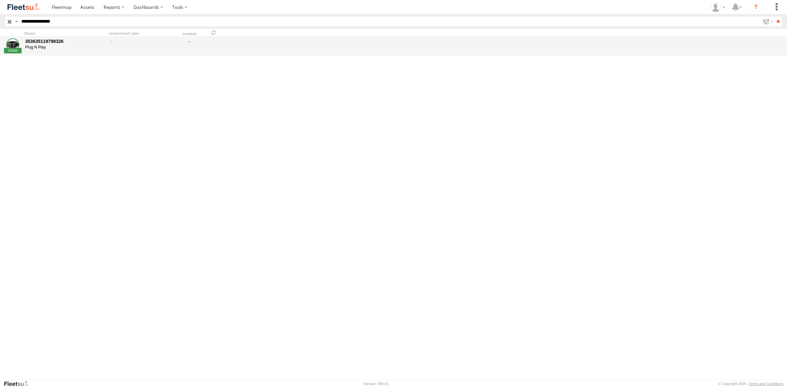 The image size is (787, 387). I want to click on img: fleetsu-logo-horizontal.svg, so click(24, 7).